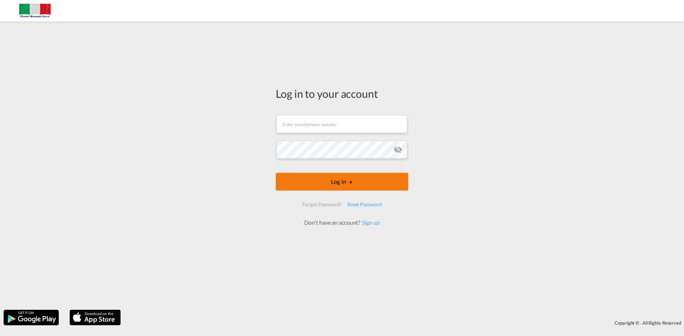 This screenshot has width=684, height=336. What do you see at coordinates (342, 94) in the screenshot?
I see `div: Log in to your account` at bounding box center [342, 94].